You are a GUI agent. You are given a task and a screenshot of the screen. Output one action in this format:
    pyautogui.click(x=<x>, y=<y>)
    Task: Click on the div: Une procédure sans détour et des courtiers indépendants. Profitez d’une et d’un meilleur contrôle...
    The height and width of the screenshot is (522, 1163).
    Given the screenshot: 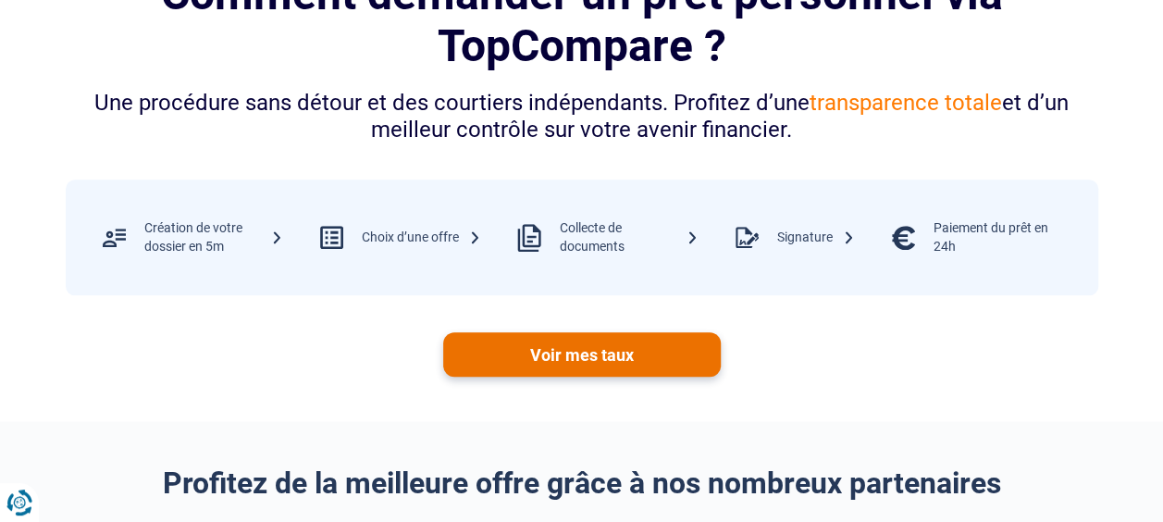 What is the action you would take?
    pyautogui.click(x=582, y=117)
    